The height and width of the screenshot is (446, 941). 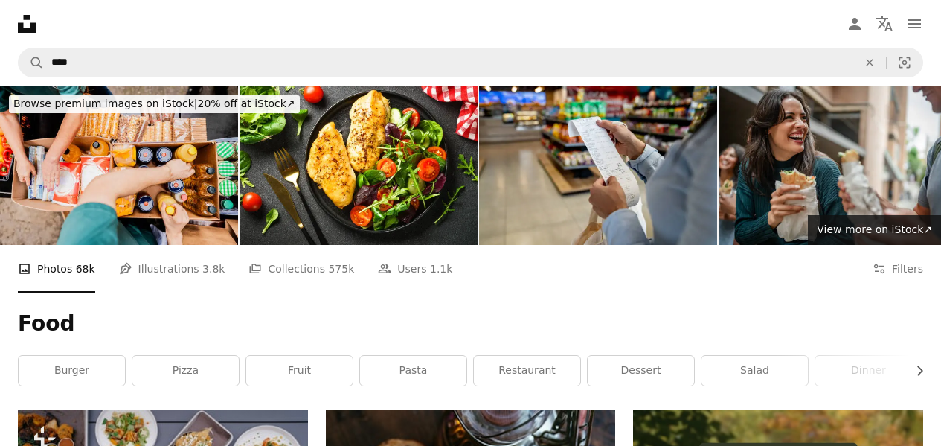 I want to click on form: Find visuals sitewide, so click(x=470, y=62).